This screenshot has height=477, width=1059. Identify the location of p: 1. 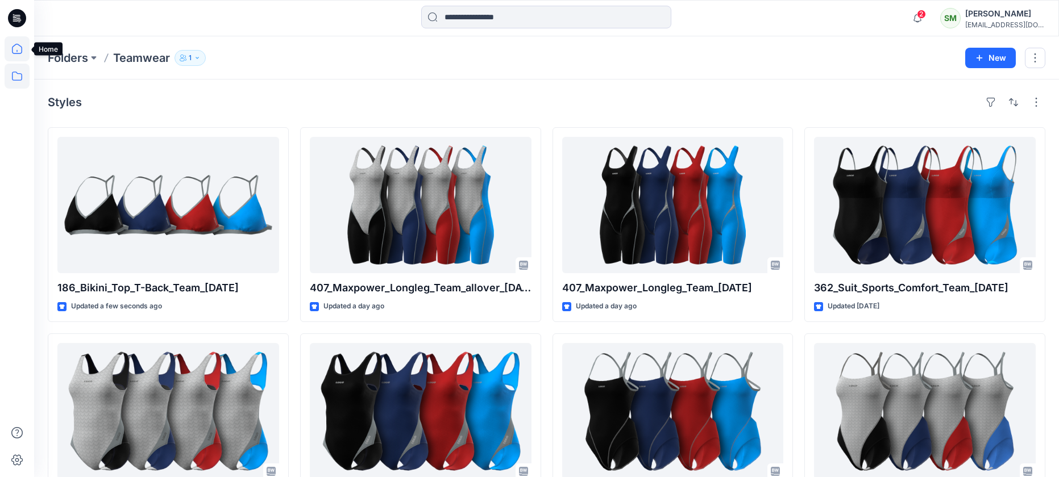
(190, 58).